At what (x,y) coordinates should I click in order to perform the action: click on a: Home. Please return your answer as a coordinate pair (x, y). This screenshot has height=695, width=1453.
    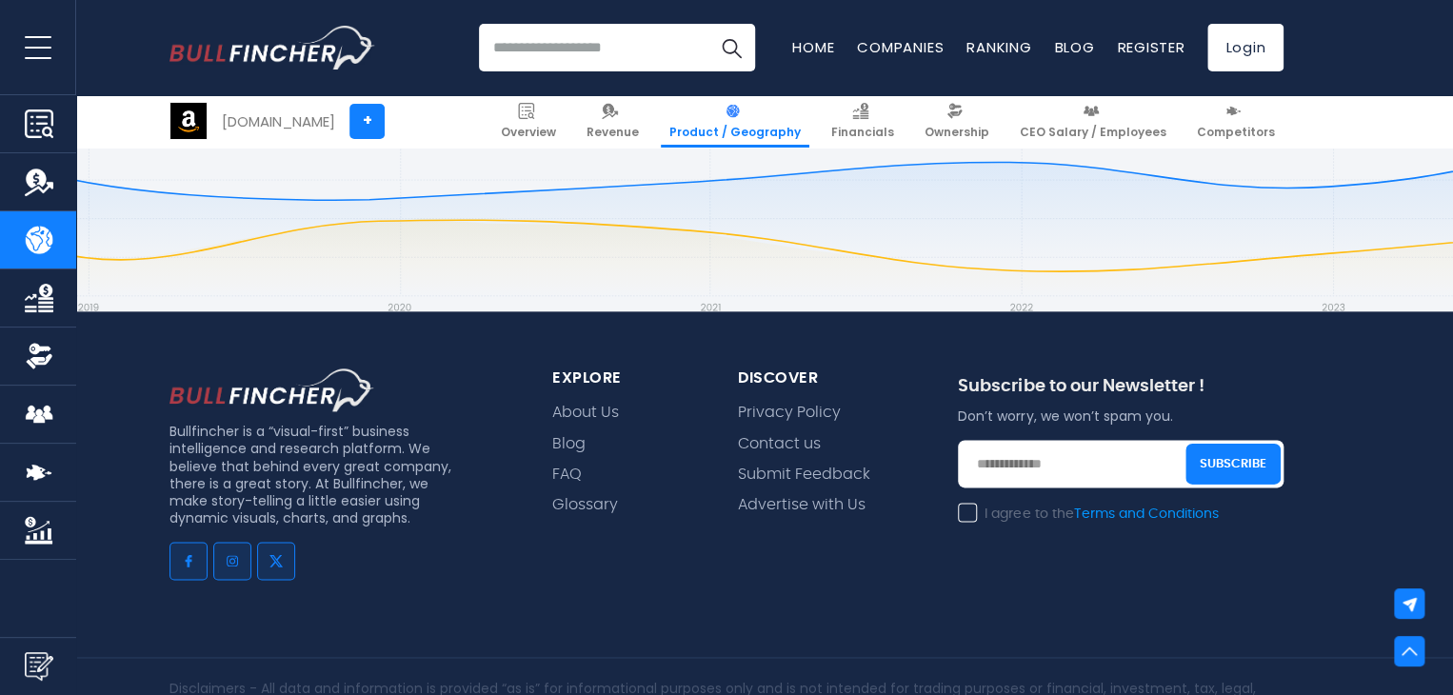
    Looking at the image, I should click on (813, 47).